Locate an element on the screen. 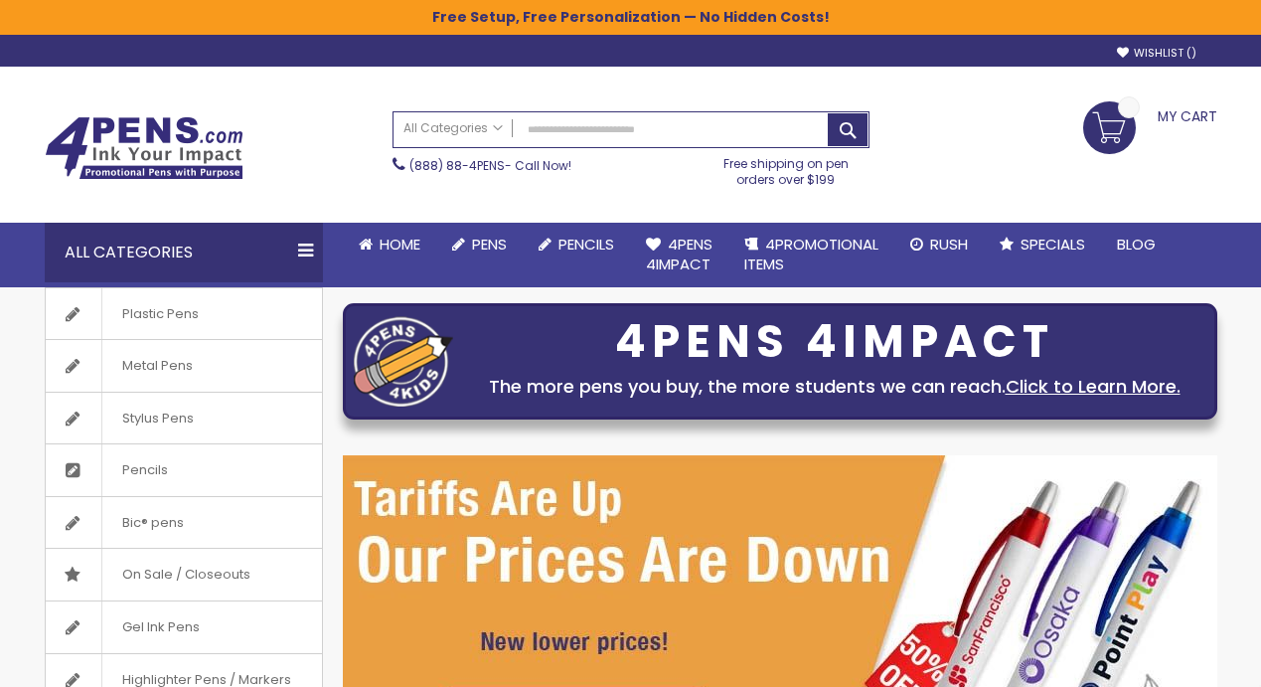  span: On Sale / Closeouts is located at coordinates (186, 574).